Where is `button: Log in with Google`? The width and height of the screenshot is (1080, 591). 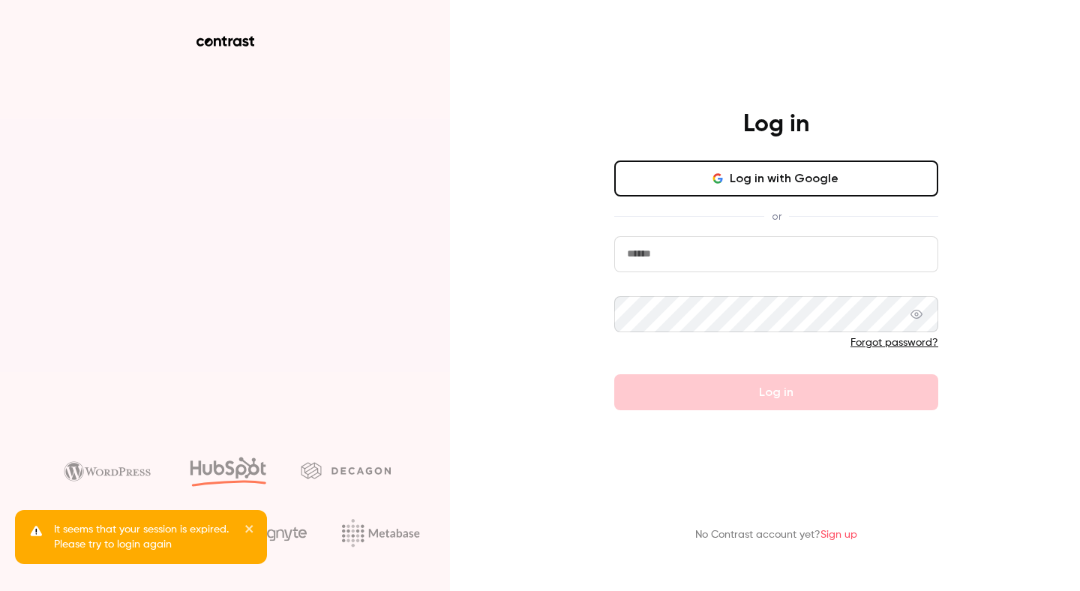
button: Log in with Google is located at coordinates (776, 179).